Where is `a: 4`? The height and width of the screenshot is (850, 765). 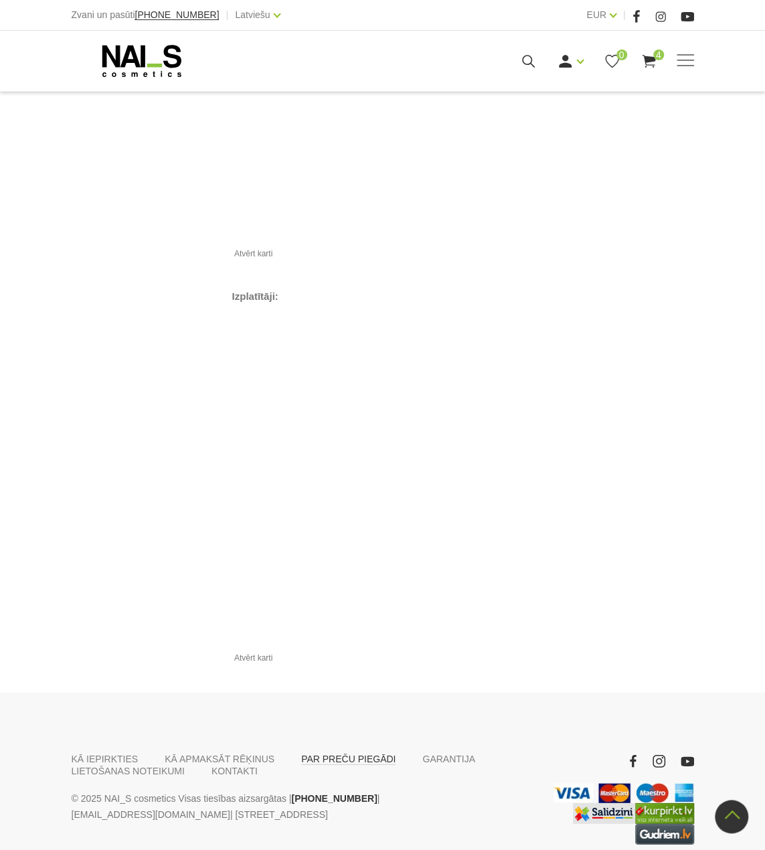 a: 4 is located at coordinates (649, 61).